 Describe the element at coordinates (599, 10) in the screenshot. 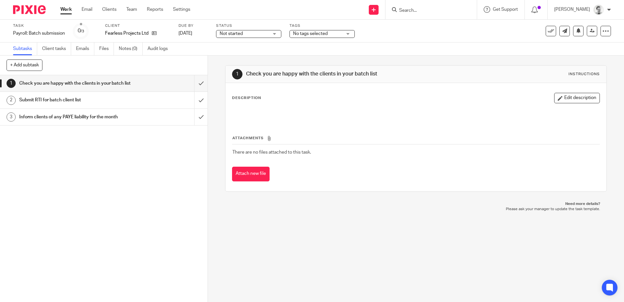

I see `img: Andy_2025.jpg` at that location.